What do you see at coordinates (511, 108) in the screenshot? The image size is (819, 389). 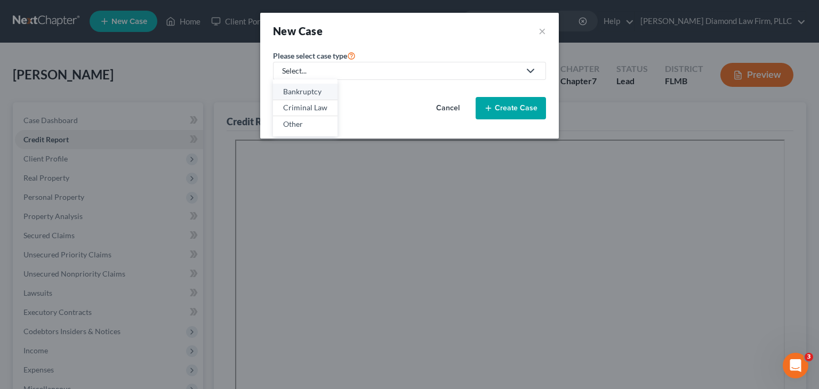 I see `button: Create Case` at bounding box center [511, 108].